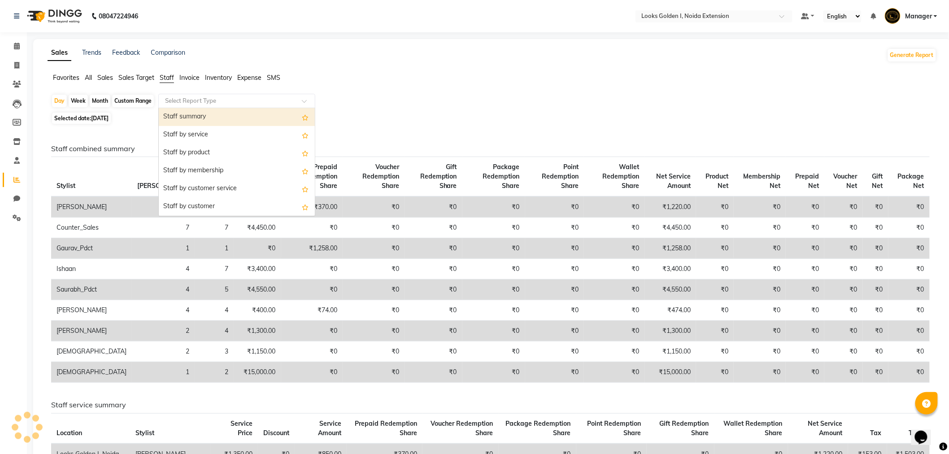 The width and height of the screenshot is (949, 454). Describe the element at coordinates (69, 433) in the screenshot. I see `span: Location` at that location.